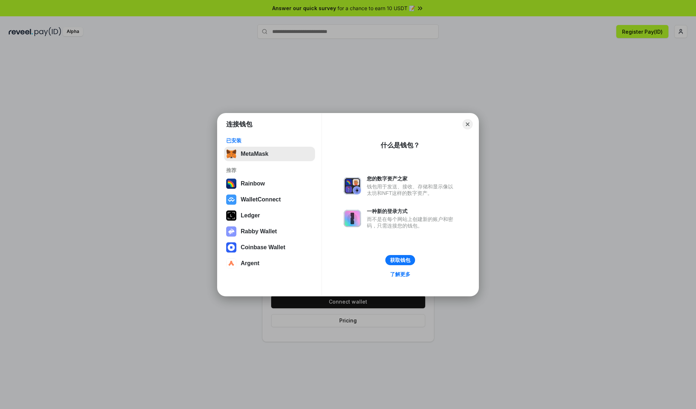 Image resolution: width=696 pixels, height=409 pixels. What do you see at coordinates (253, 184) in the screenshot?
I see `div: Rainbow` at bounding box center [253, 184].